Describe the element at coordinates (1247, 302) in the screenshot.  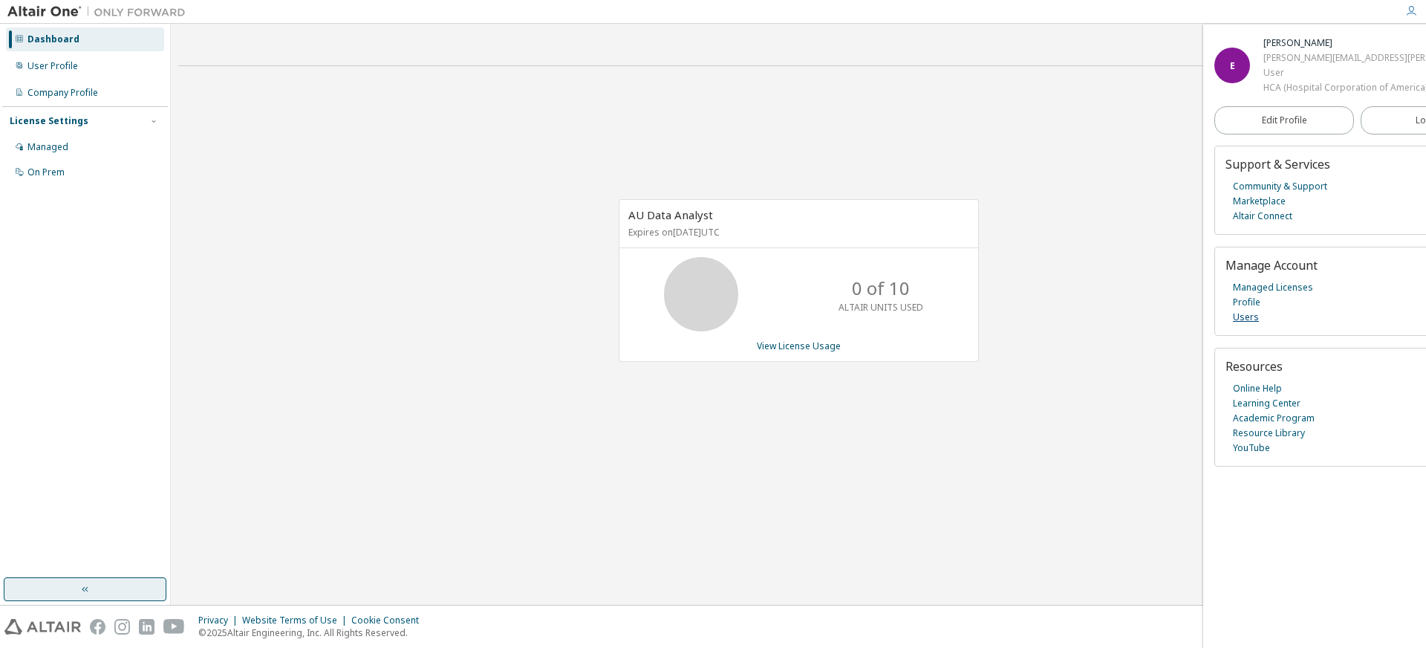
I see `a: Profile` at that location.